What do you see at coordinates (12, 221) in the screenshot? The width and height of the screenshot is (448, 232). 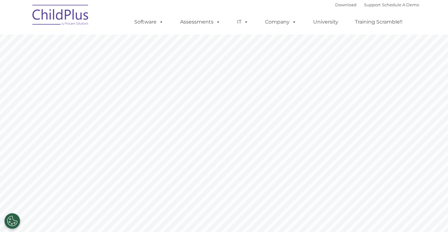 I see `button: Cookies Settings` at bounding box center [12, 221].